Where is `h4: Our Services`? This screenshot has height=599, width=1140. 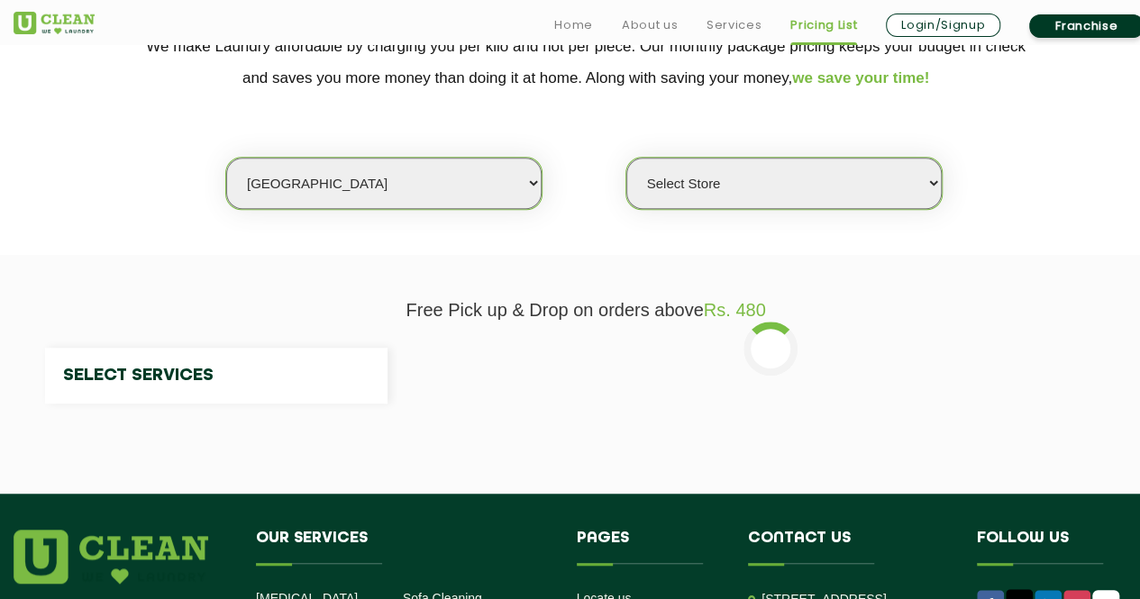
h4: Our Services is located at coordinates (403, 547).